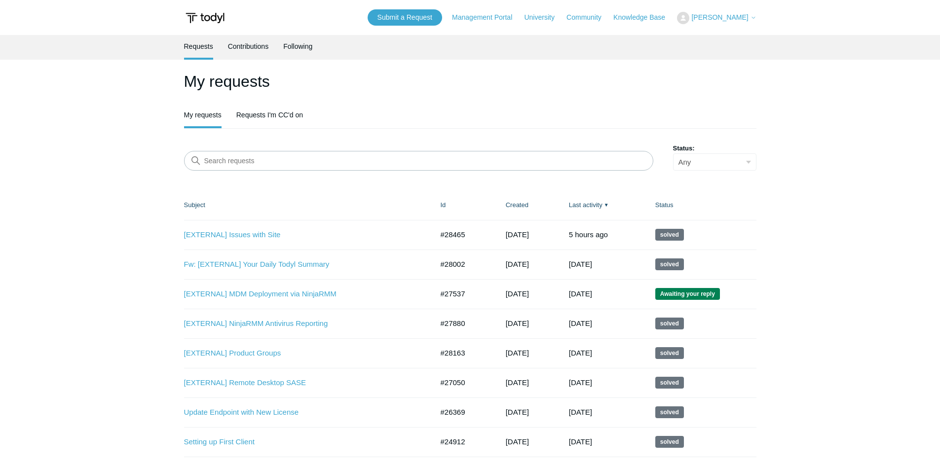 The height and width of the screenshot is (466, 940). Describe the element at coordinates (589, 17) in the screenshot. I see `a: Community` at that location.